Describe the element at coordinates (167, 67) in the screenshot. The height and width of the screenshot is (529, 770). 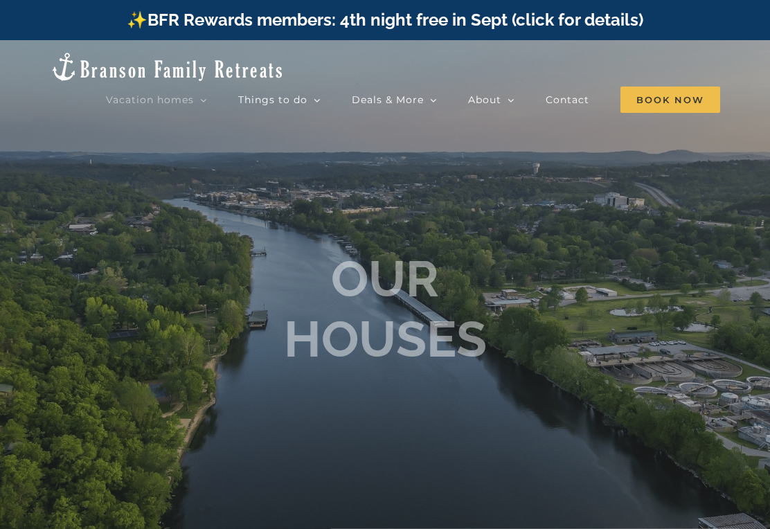
I see `img: Branson Family Retreats Logo` at that location.